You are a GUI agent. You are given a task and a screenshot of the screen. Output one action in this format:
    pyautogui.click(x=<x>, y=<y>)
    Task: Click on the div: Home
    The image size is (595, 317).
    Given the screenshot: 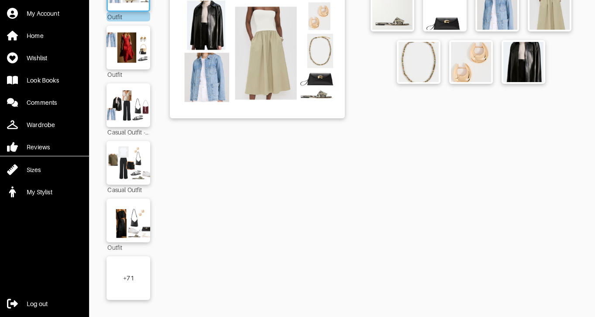 What is the action you would take?
    pyautogui.click(x=35, y=36)
    